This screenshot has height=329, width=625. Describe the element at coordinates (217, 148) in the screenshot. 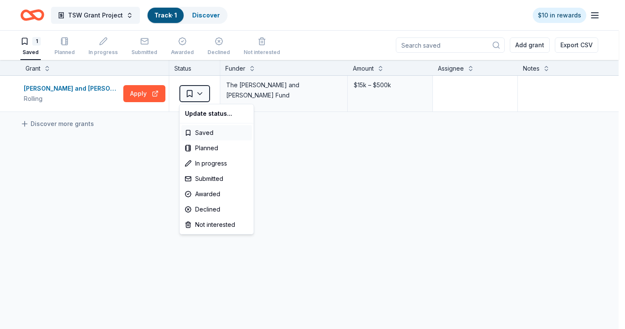

I see `div: Planned` at that location.